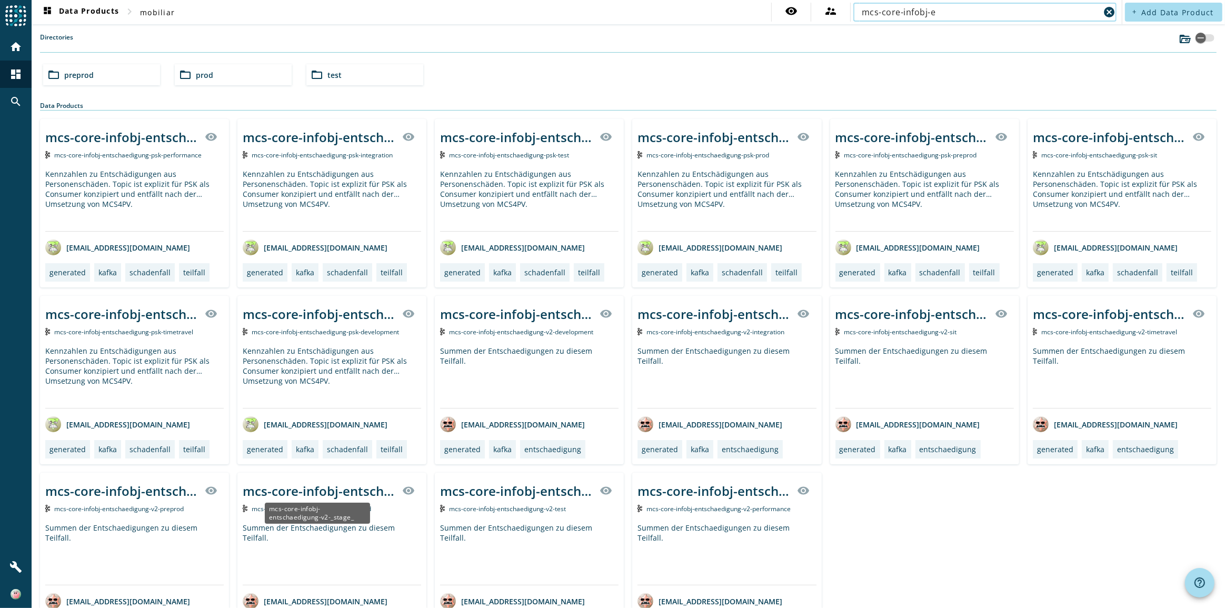  Describe the element at coordinates (47, 332) in the screenshot. I see `img: Kafka Topic: mcs-core-infobj-entschaedigung-psk-timetravel` at that location.